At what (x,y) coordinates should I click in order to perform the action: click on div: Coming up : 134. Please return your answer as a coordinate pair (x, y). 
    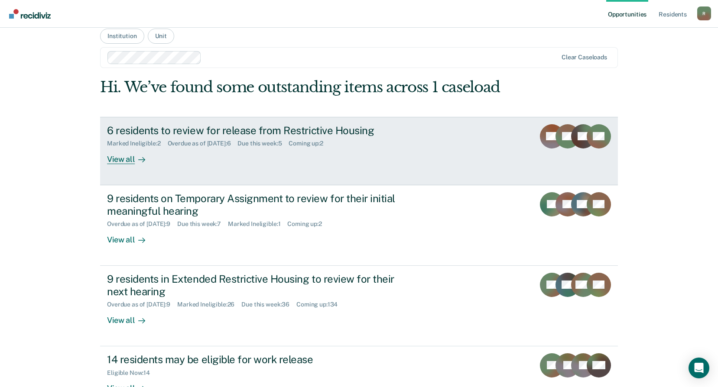
    Looking at the image, I should click on (320, 305).